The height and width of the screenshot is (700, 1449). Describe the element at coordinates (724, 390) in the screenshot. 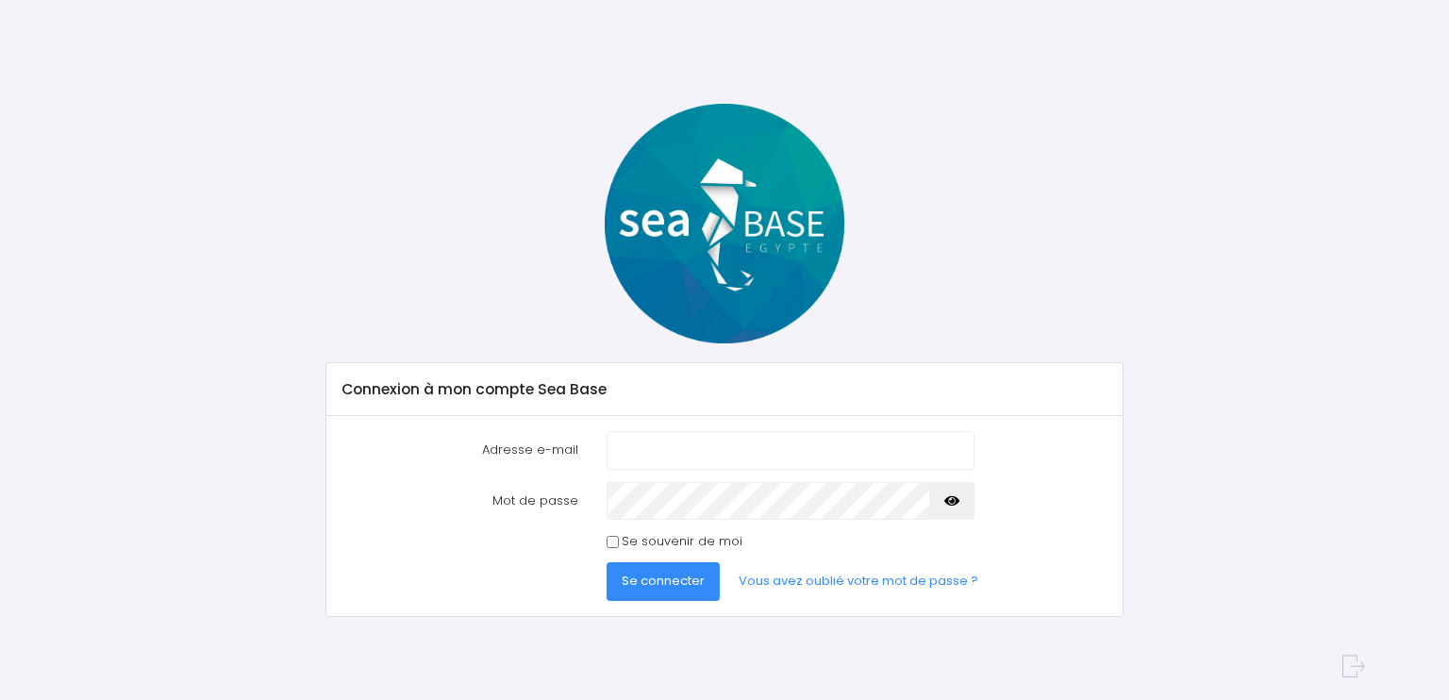

I see `div: Connexion à mon compte Sea Base` at that location.